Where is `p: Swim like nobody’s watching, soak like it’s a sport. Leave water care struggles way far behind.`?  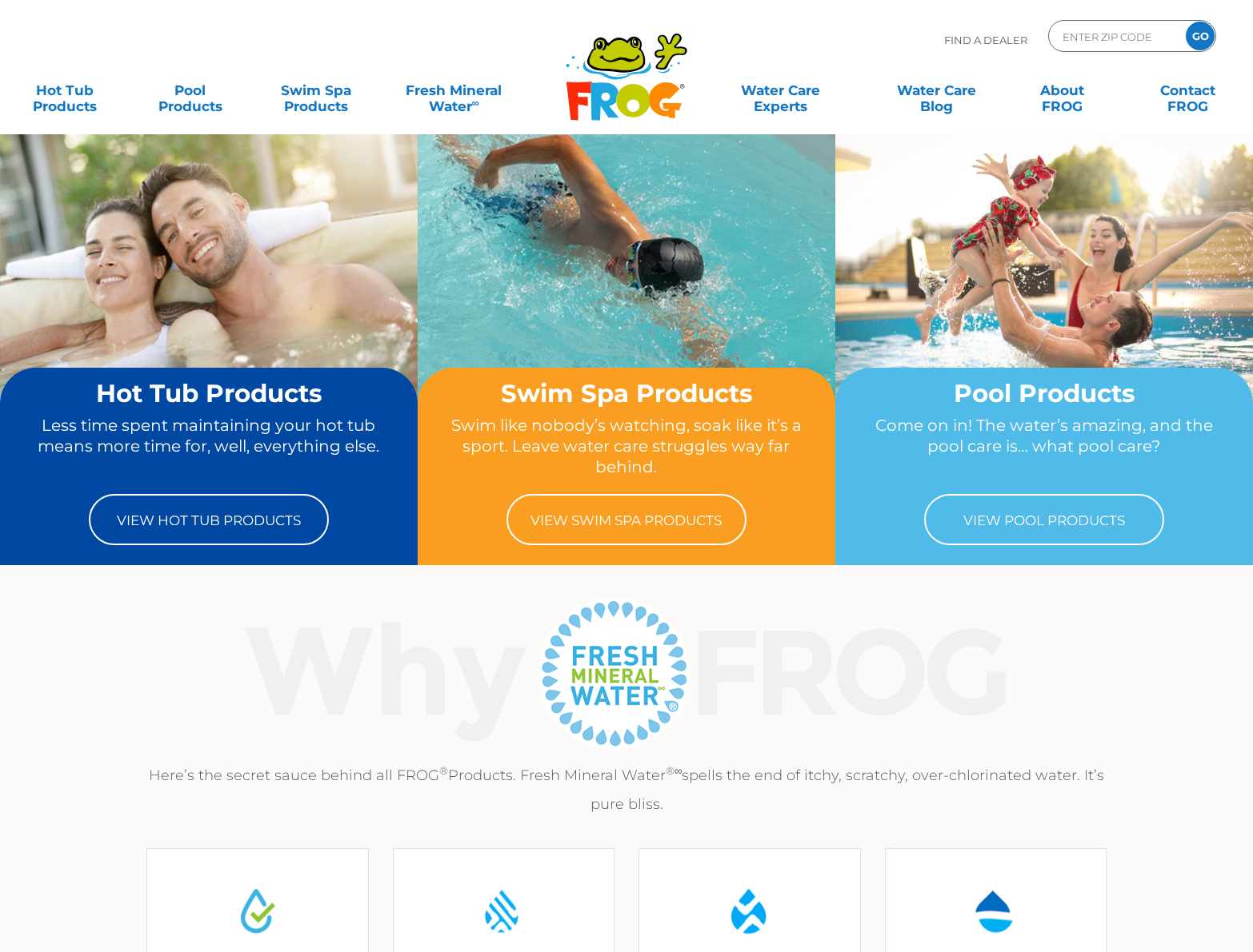
p: Swim like nobody’s watching, soak like it’s a sport. Leave water care struggles way far behind. is located at coordinates (626, 446).